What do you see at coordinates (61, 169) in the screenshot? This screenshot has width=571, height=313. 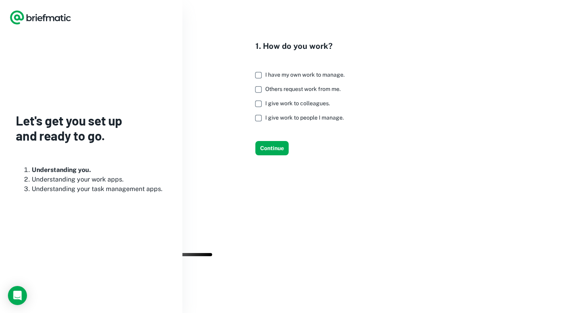 I see `b: Understanding you.` at bounding box center [61, 169].